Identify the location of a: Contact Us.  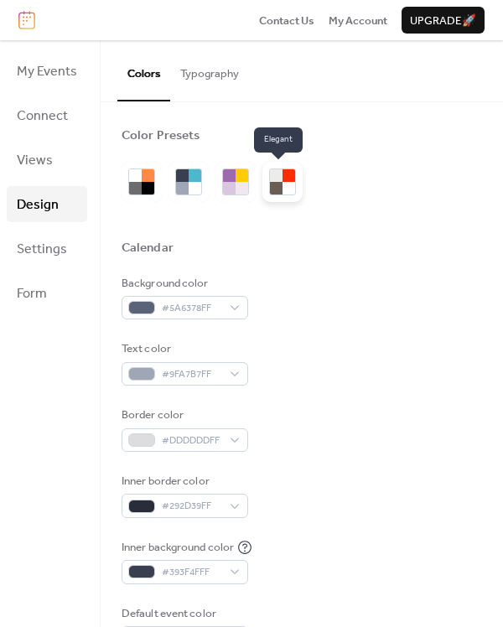
(287, 20).